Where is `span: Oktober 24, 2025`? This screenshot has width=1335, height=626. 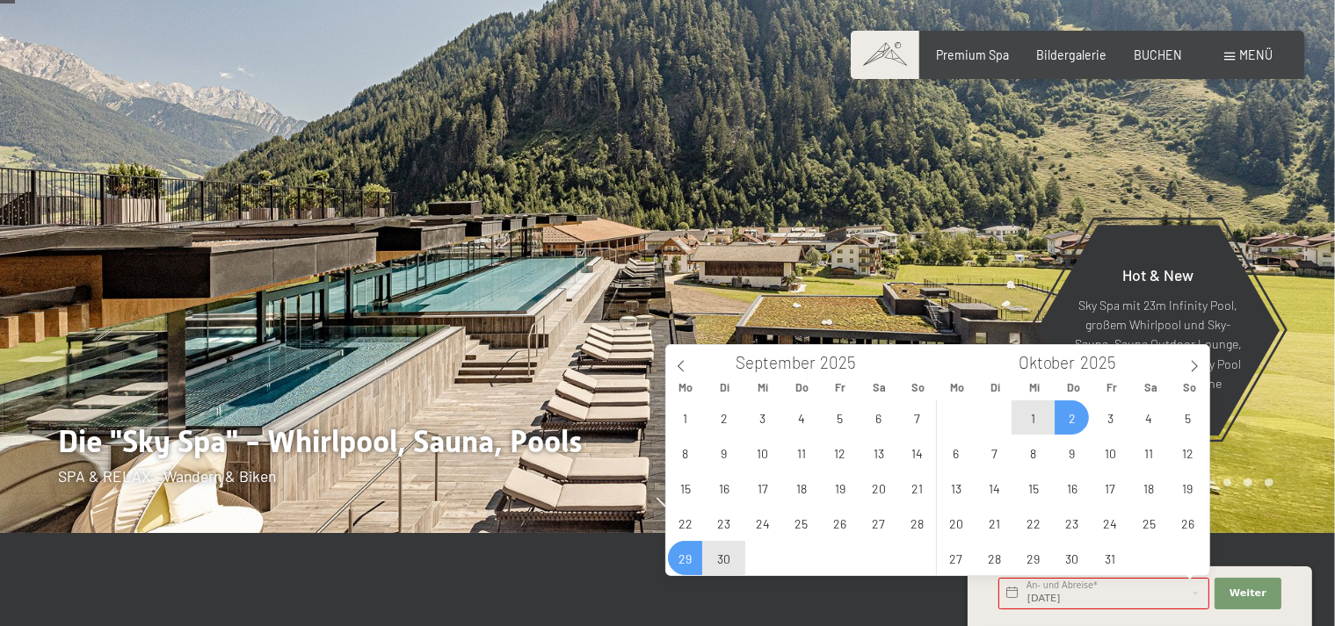
span: Oktober 24, 2025 is located at coordinates (1110, 523).